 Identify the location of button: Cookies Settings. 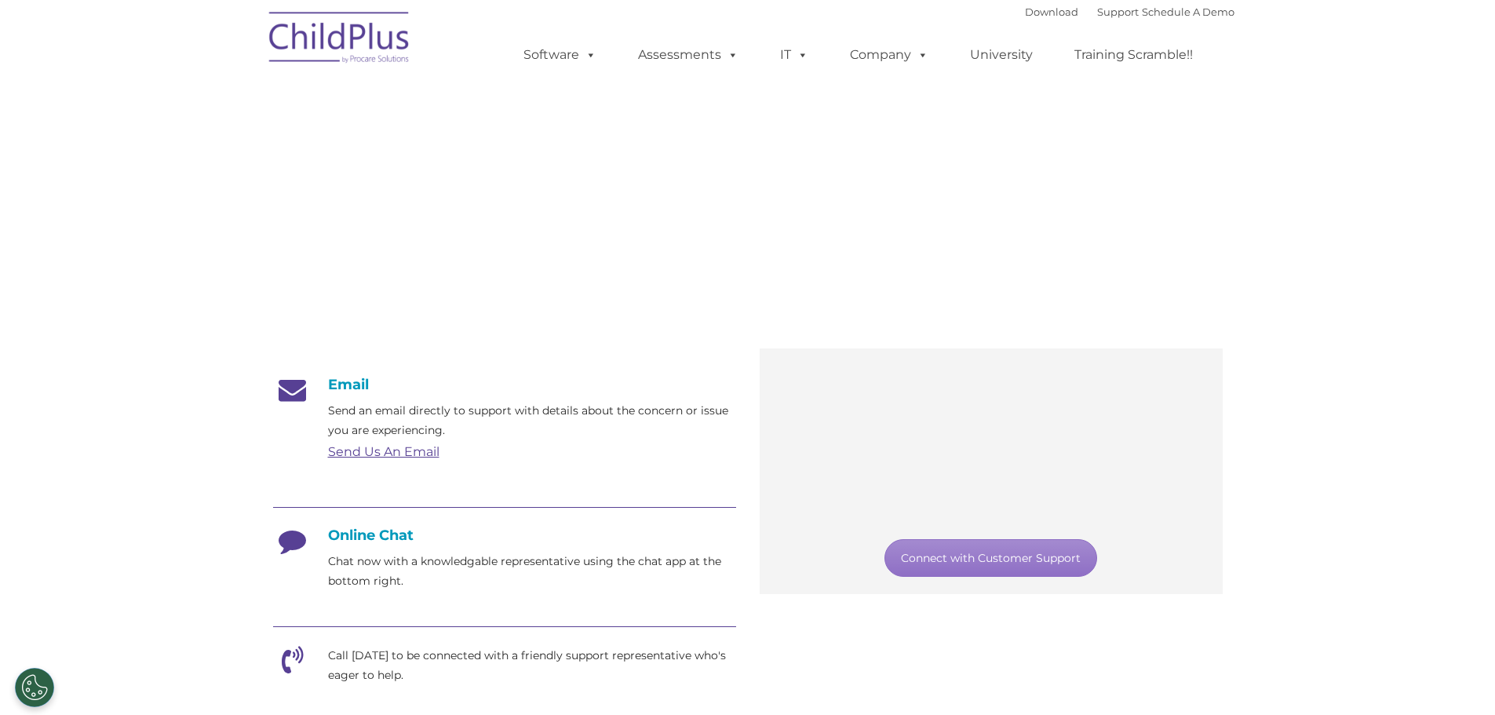
(35, 687).